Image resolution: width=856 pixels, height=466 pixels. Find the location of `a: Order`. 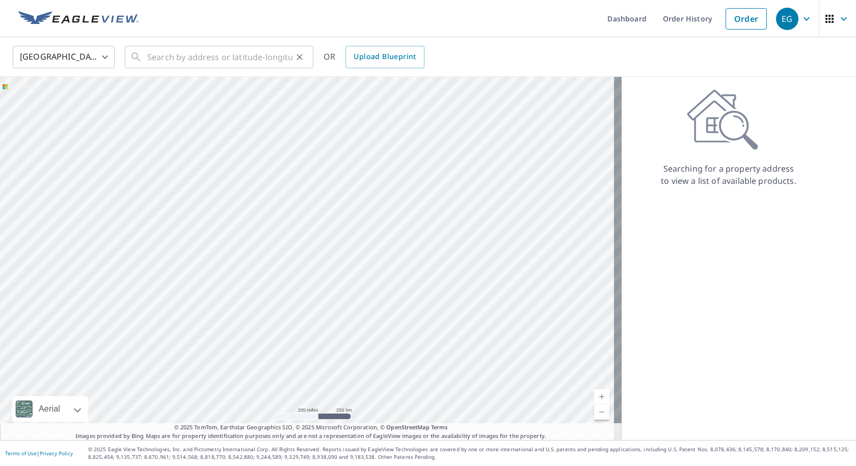

a: Order is located at coordinates (746, 19).